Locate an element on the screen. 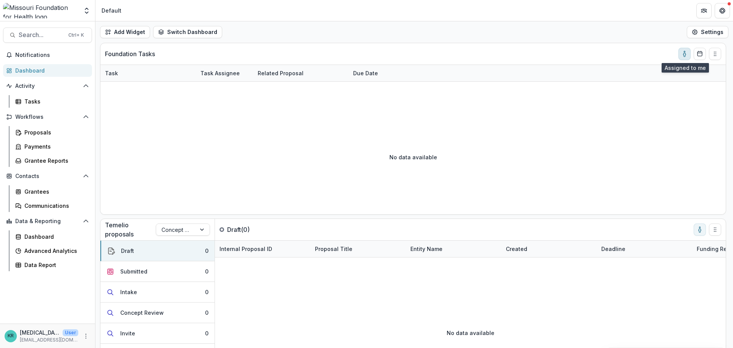 The width and height of the screenshot is (733, 348). div: Data Report is located at coordinates (55, 264).